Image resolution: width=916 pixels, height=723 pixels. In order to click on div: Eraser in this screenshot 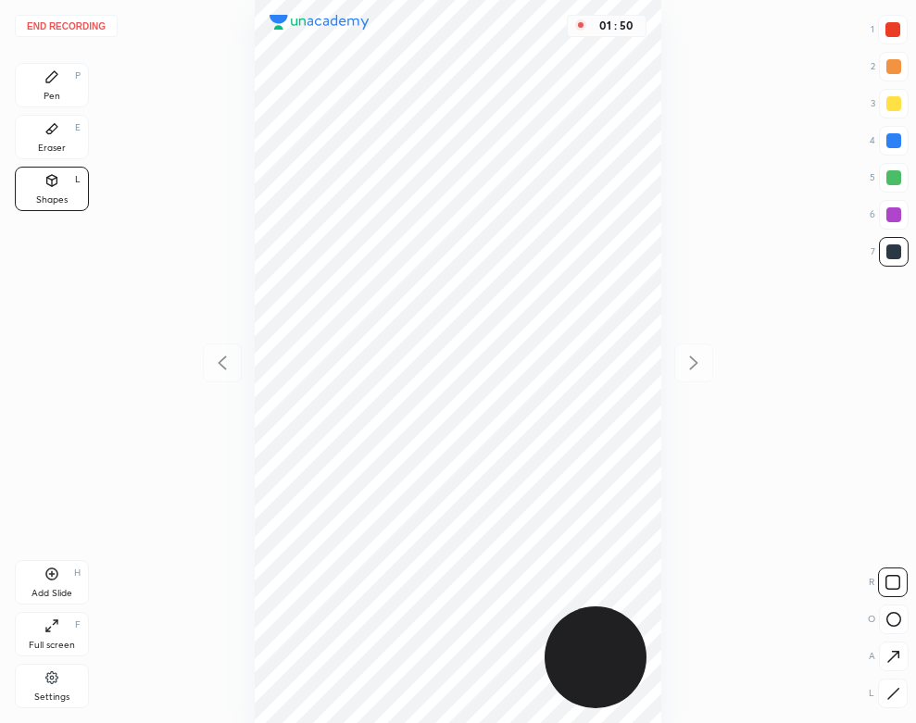, I will do `click(52, 148)`.